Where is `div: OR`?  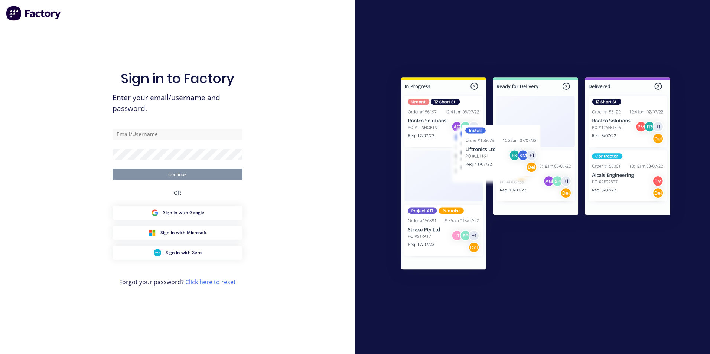 div: OR is located at coordinates (178, 193).